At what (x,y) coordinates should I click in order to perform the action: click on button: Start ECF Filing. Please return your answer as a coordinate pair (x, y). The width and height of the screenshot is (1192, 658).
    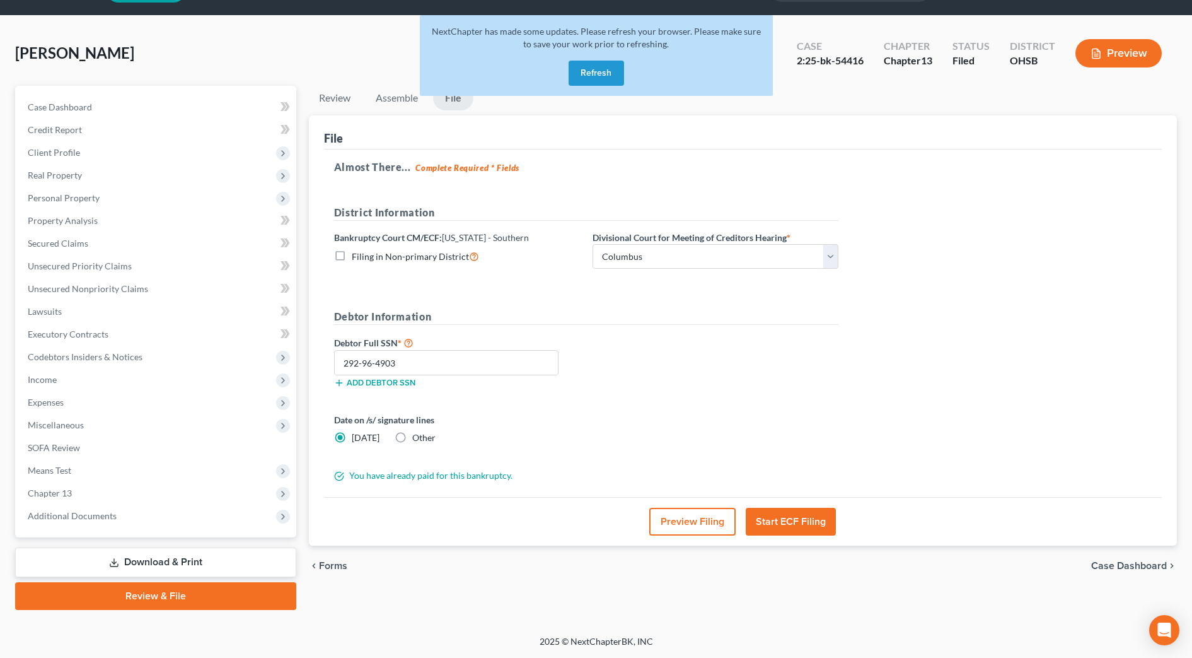
    Looking at the image, I should click on (791, 521).